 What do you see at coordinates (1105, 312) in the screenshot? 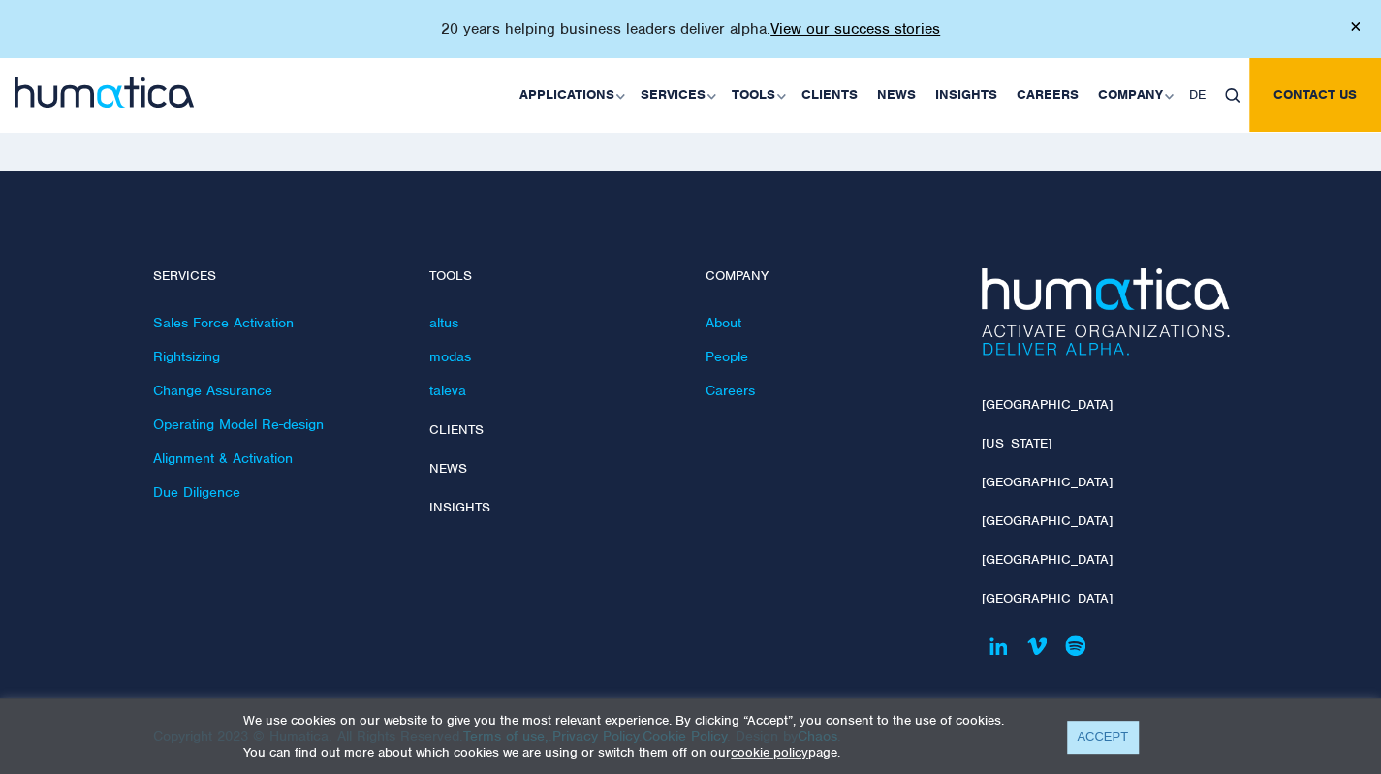
I see `img: Humatica` at bounding box center [1105, 312].